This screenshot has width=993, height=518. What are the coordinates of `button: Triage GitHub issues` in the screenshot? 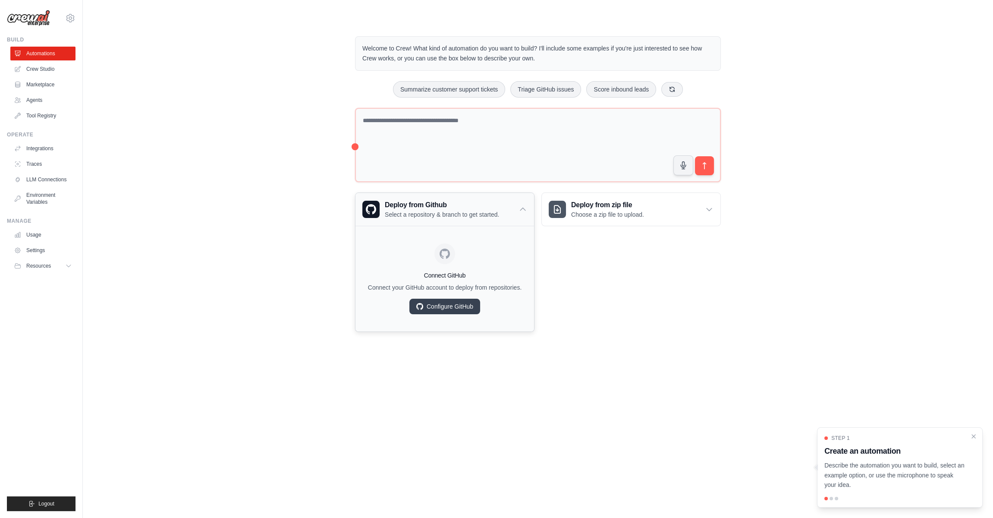 It's located at (546, 89).